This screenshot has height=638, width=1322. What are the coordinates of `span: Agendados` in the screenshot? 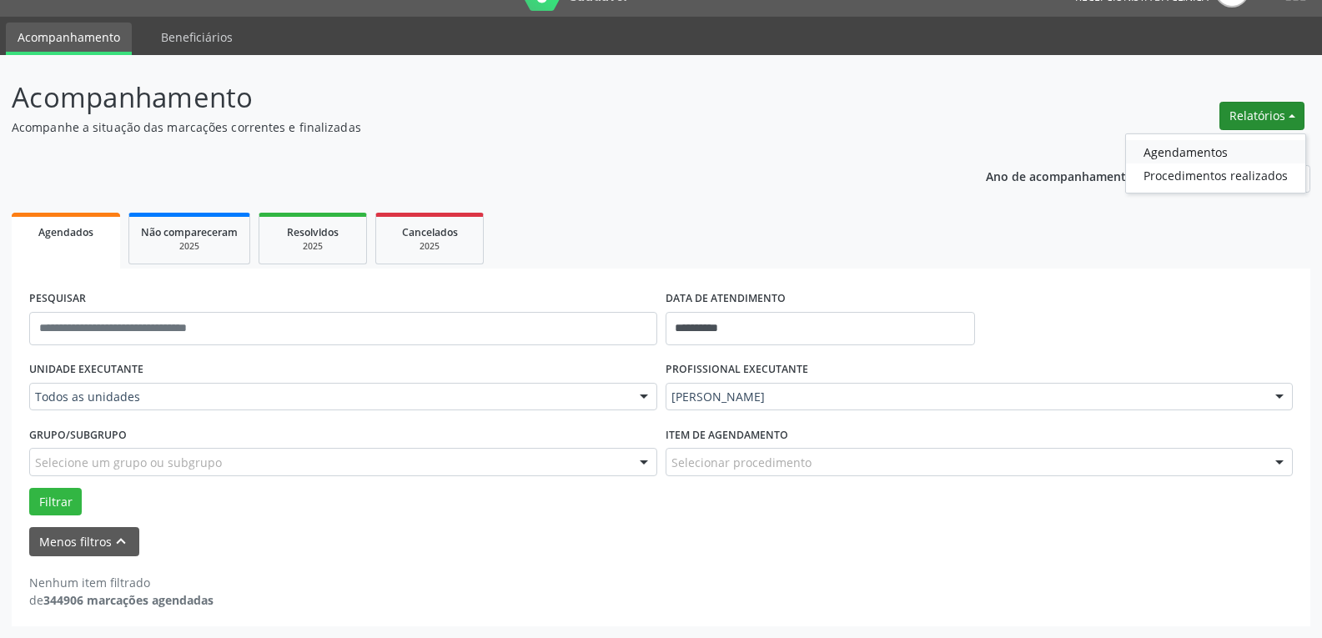 It's located at (66, 232).